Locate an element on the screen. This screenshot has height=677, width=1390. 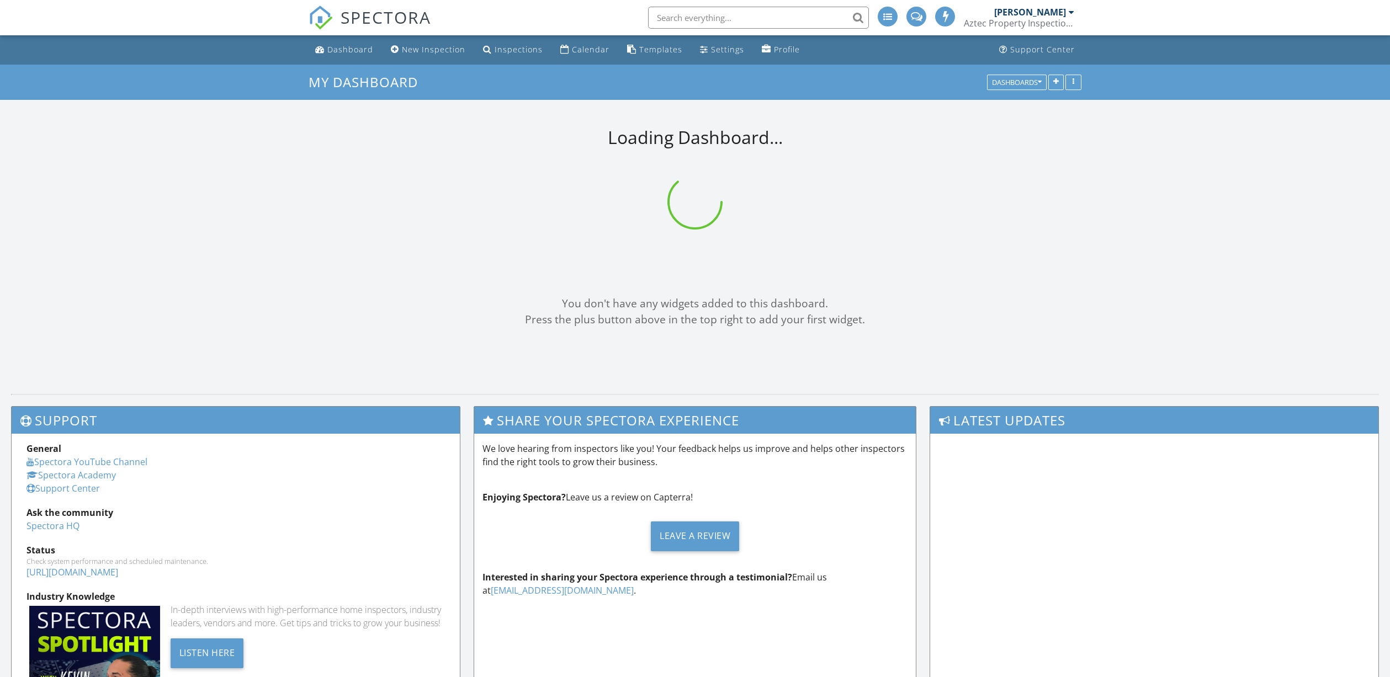
p: Leave us a review on Capterra! is located at coordinates (695, 497).